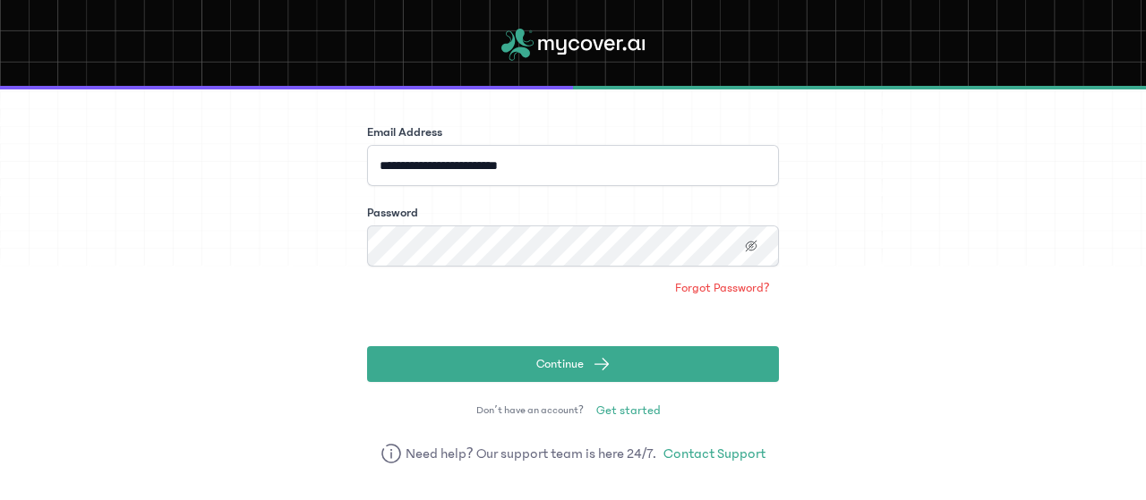 The image size is (1146, 500). What do you see at coordinates (722, 288) in the screenshot?
I see `a: Forgot Password?` at bounding box center [722, 288].